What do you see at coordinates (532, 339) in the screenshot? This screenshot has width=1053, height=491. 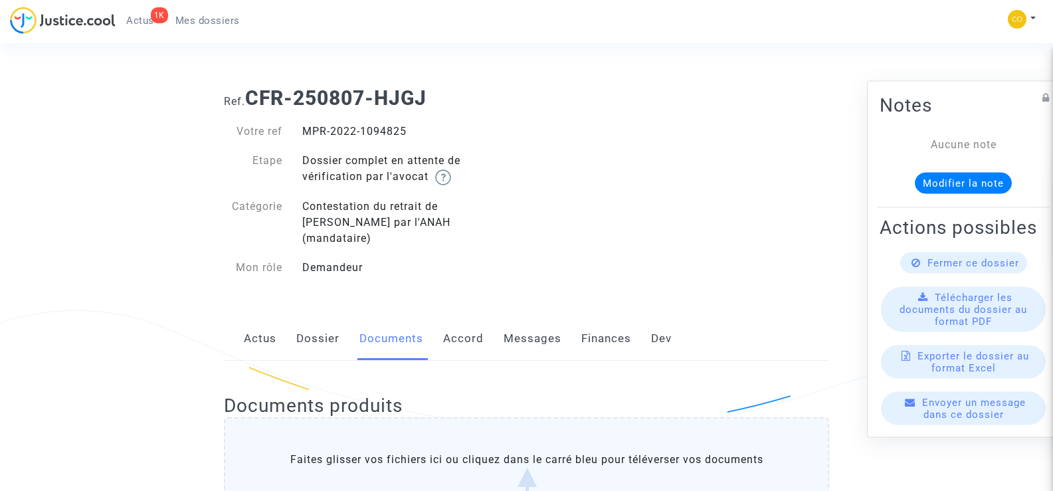 I see `a: Messages` at bounding box center [532, 339].